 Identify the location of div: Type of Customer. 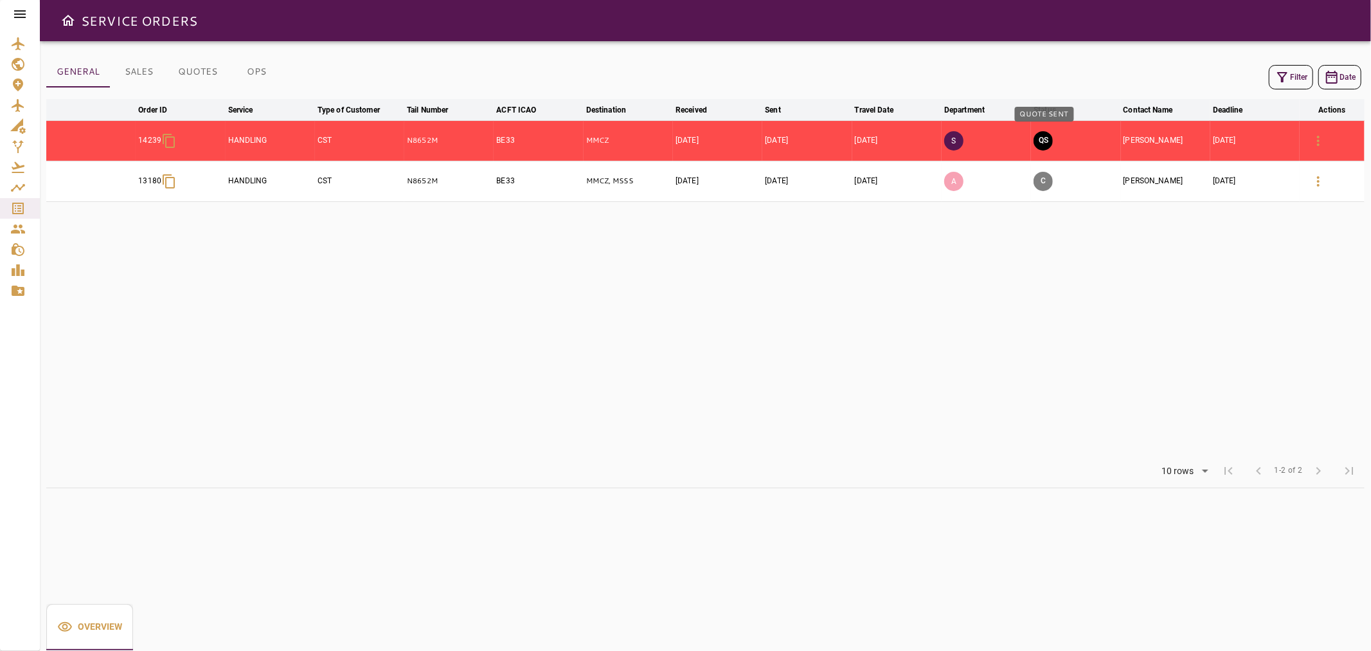
(348, 110).